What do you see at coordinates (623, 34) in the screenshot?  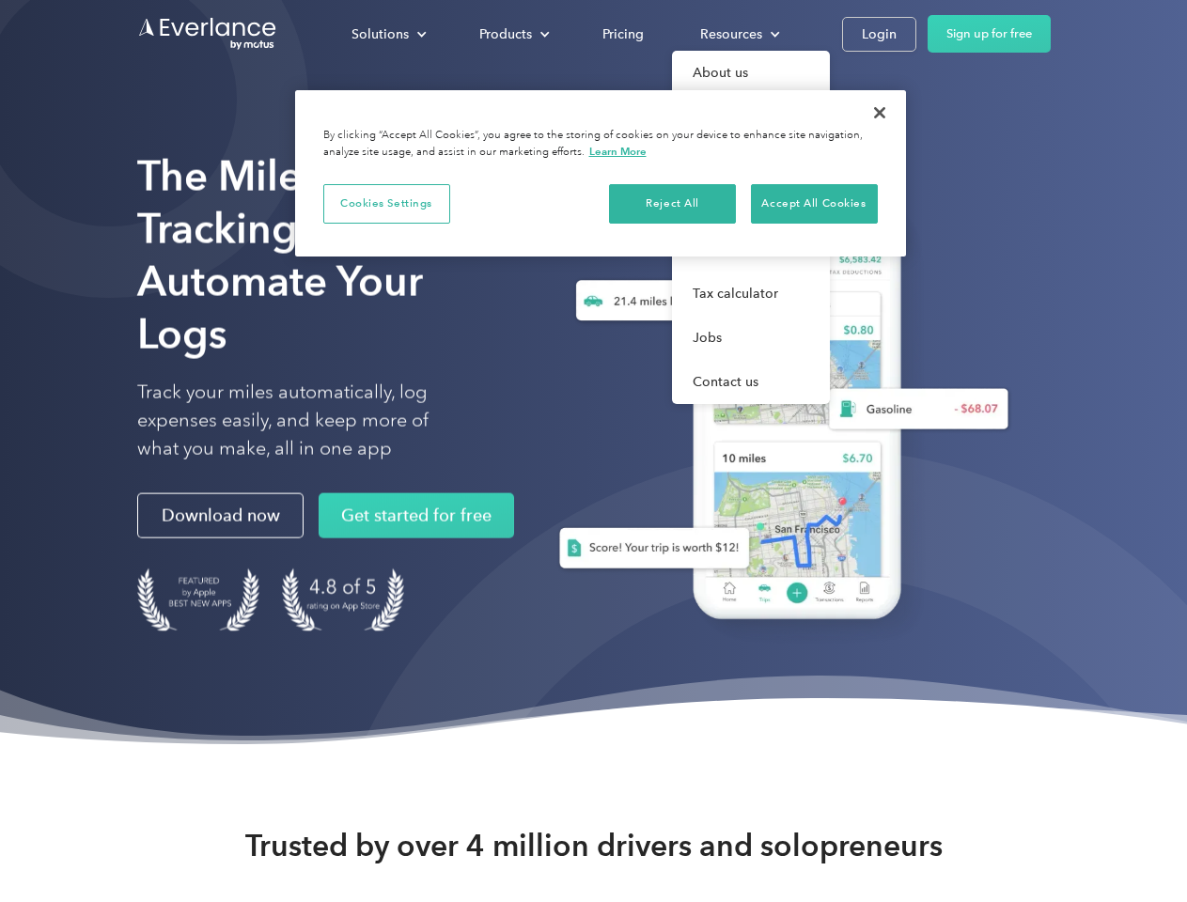 I see `div: Pricing` at bounding box center [623, 34].